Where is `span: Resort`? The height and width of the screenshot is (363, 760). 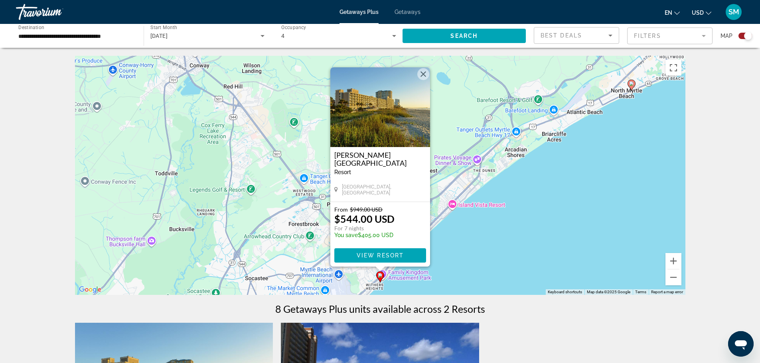 span: Resort is located at coordinates (342, 172).